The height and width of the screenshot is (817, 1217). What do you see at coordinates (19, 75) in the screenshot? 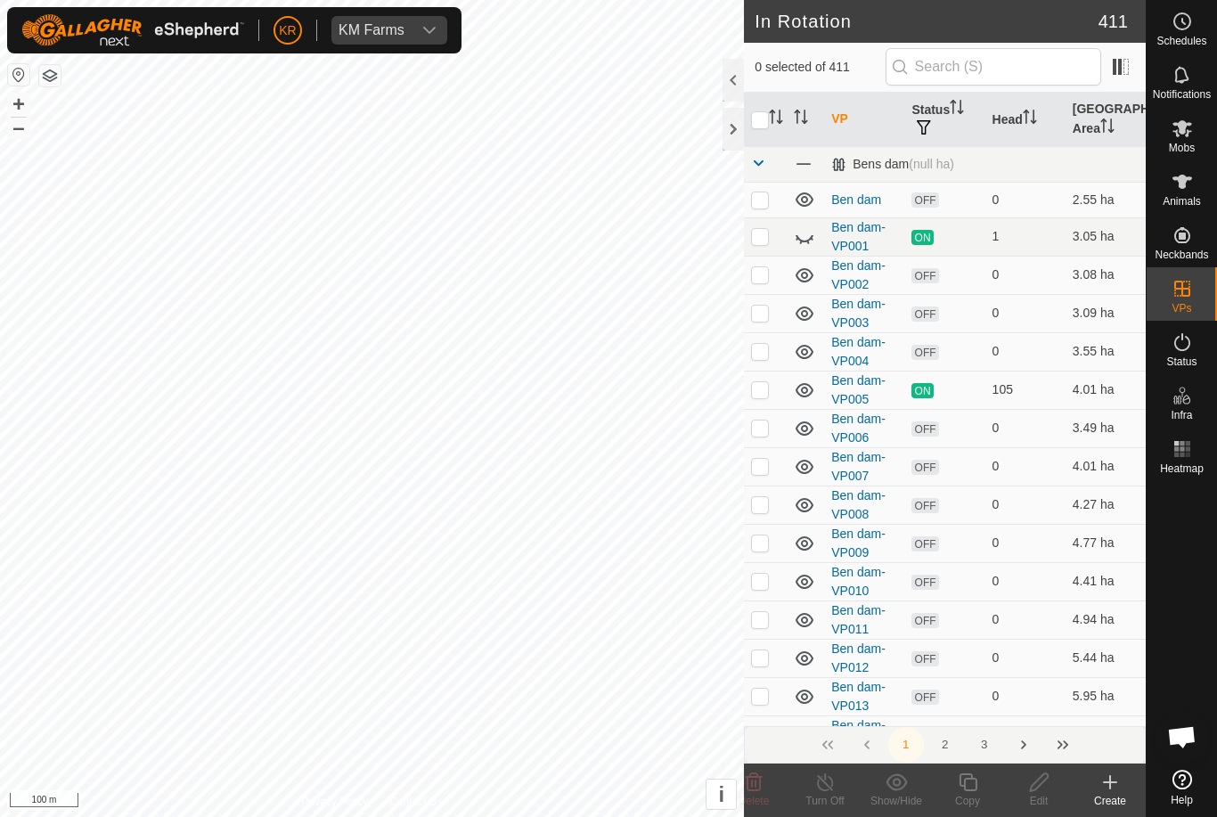
I see `button: Reset Map` at bounding box center [19, 75].